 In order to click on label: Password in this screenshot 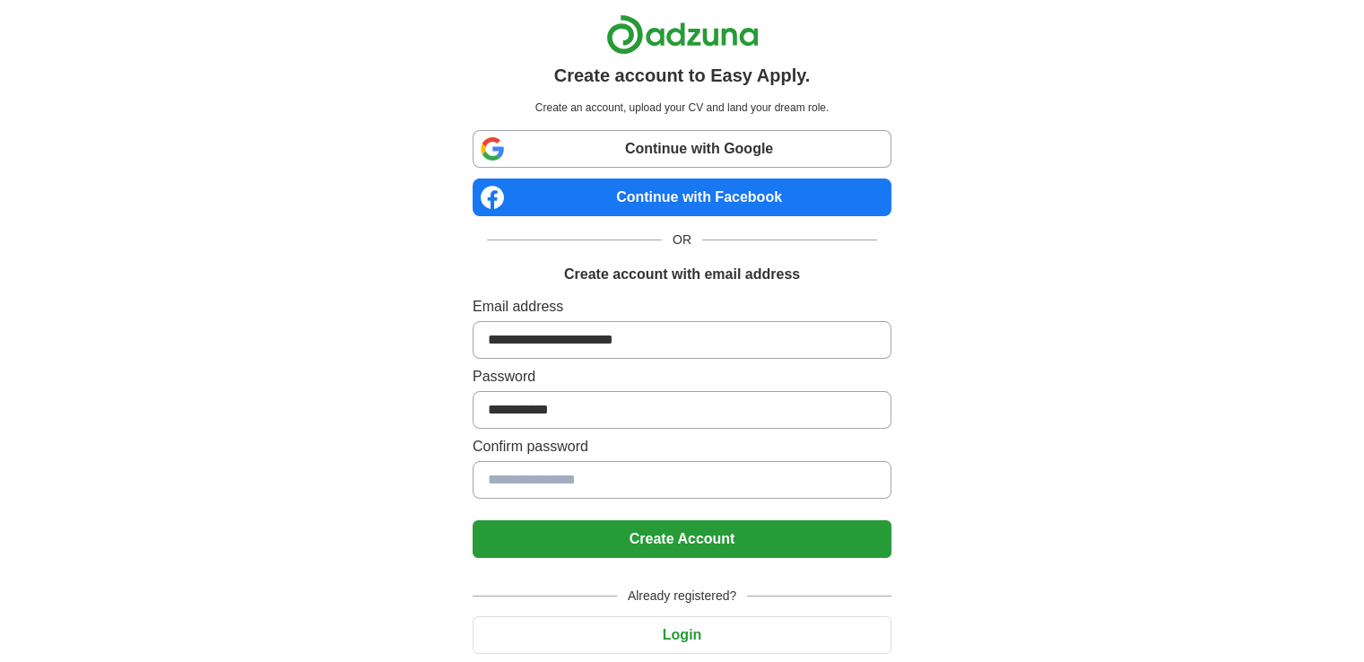, I will do `click(682, 377)`.